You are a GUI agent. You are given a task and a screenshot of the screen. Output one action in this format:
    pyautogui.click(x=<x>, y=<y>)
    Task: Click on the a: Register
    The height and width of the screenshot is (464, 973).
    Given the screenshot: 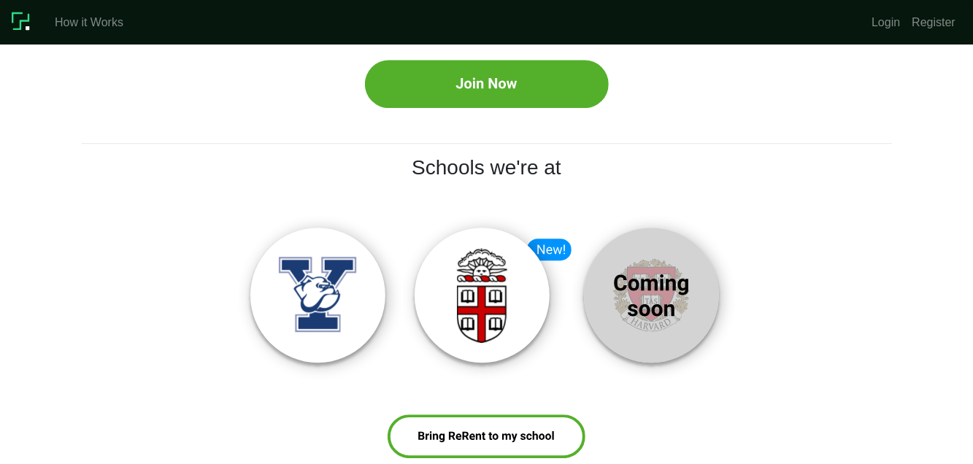 What is the action you would take?
    pyautogui.click(x=933, y=23)
    